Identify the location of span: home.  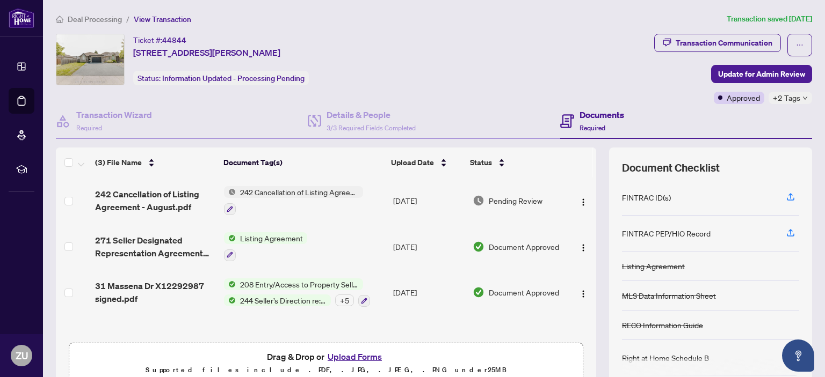
(60, 19).